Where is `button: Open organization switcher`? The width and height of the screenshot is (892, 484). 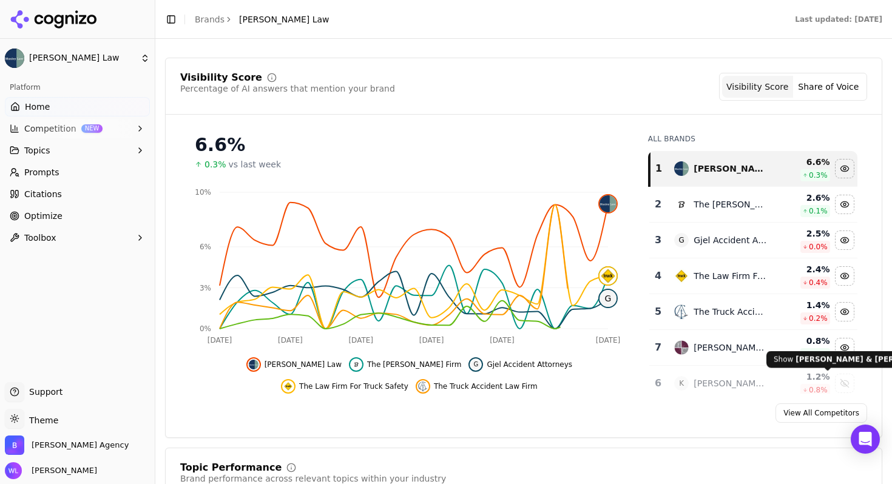 button: Open organization switcher is located at coordinates (67, 445).